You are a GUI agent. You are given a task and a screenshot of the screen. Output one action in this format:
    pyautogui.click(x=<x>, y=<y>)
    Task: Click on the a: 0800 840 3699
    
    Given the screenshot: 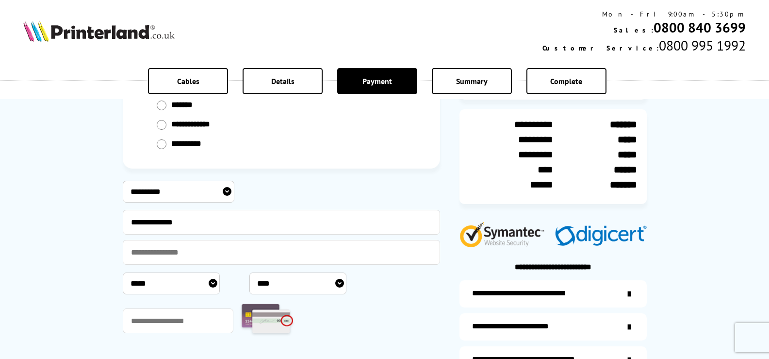 What is the action you would take?
    pyautogui.click(x=700, y=27)
    